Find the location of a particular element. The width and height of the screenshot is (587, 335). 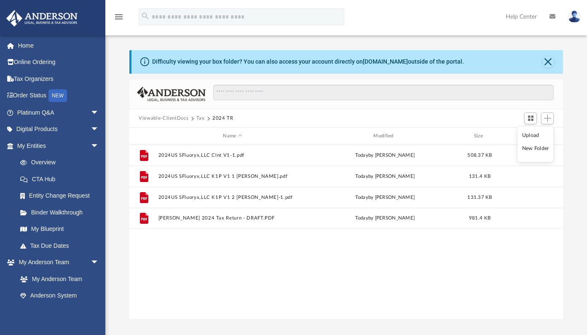

i: search is located at coordinates (145, 16).